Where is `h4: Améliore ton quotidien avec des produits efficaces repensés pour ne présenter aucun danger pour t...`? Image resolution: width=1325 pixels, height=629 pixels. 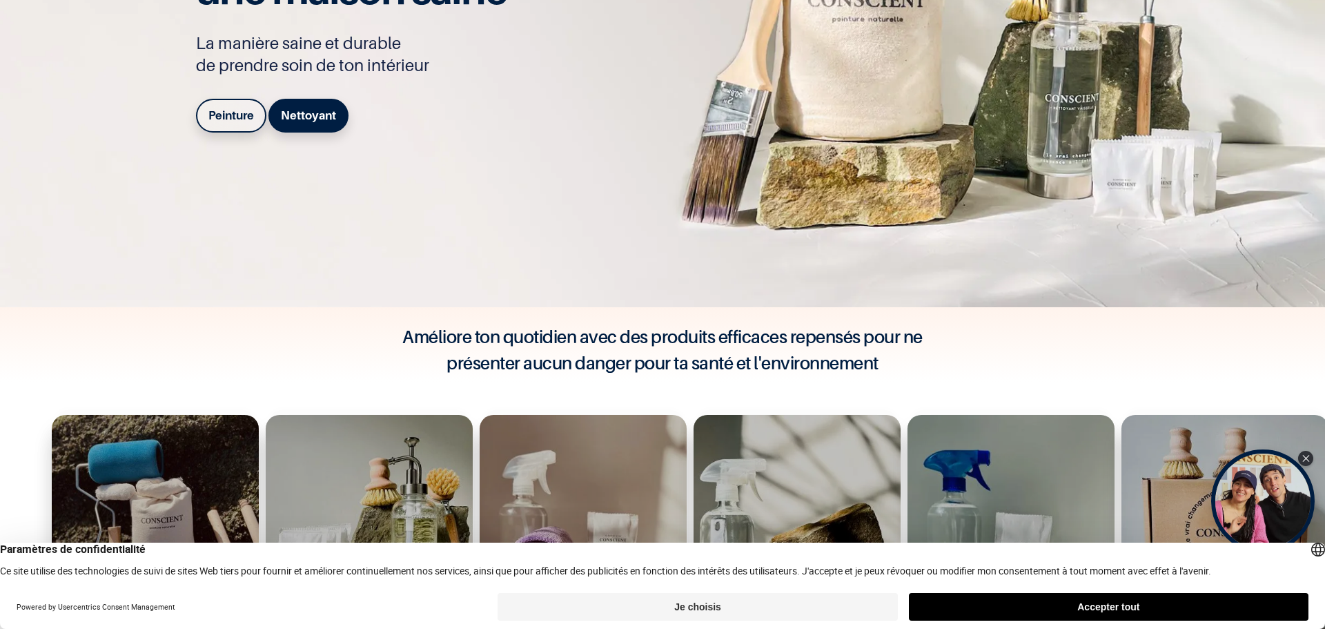 h4: Améliore ton quotidien avec des produits efficaces repensés pour ne présenter aucun danger pour t... is located at coordinates (662, 350).